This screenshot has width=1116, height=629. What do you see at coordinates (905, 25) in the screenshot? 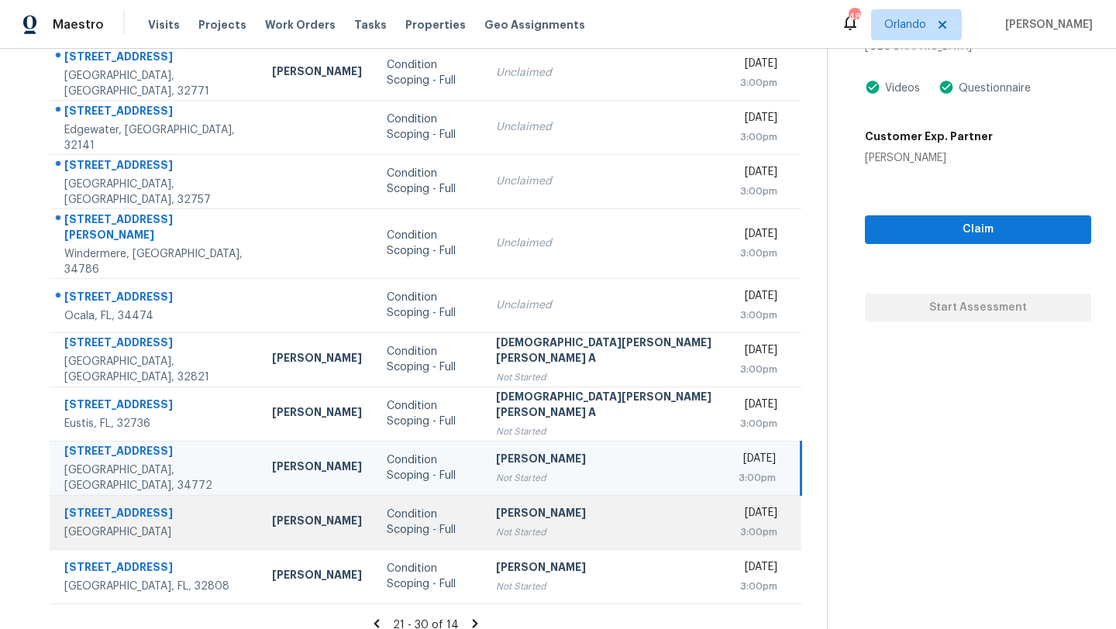
I see `span: Orlando` at bounding box center [905, 25].